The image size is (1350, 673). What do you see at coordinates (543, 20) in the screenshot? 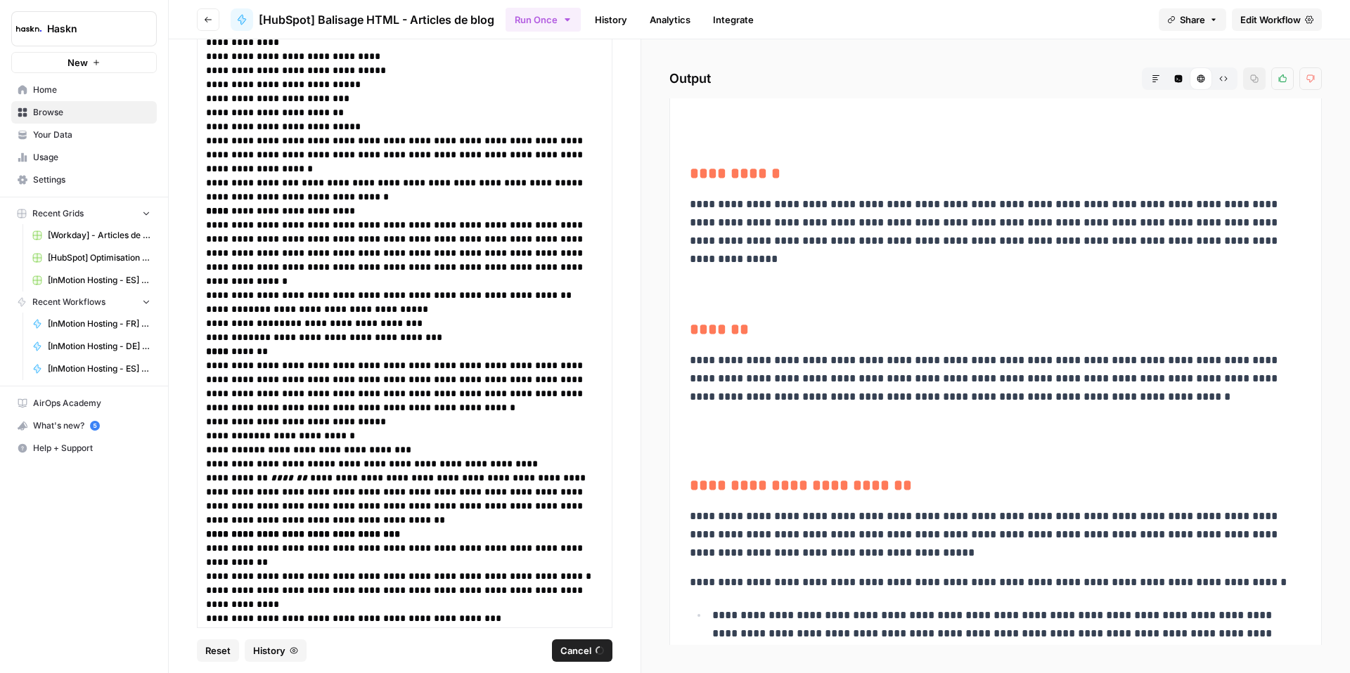
I see `button: Run Once` at bounding box center [543, 20].